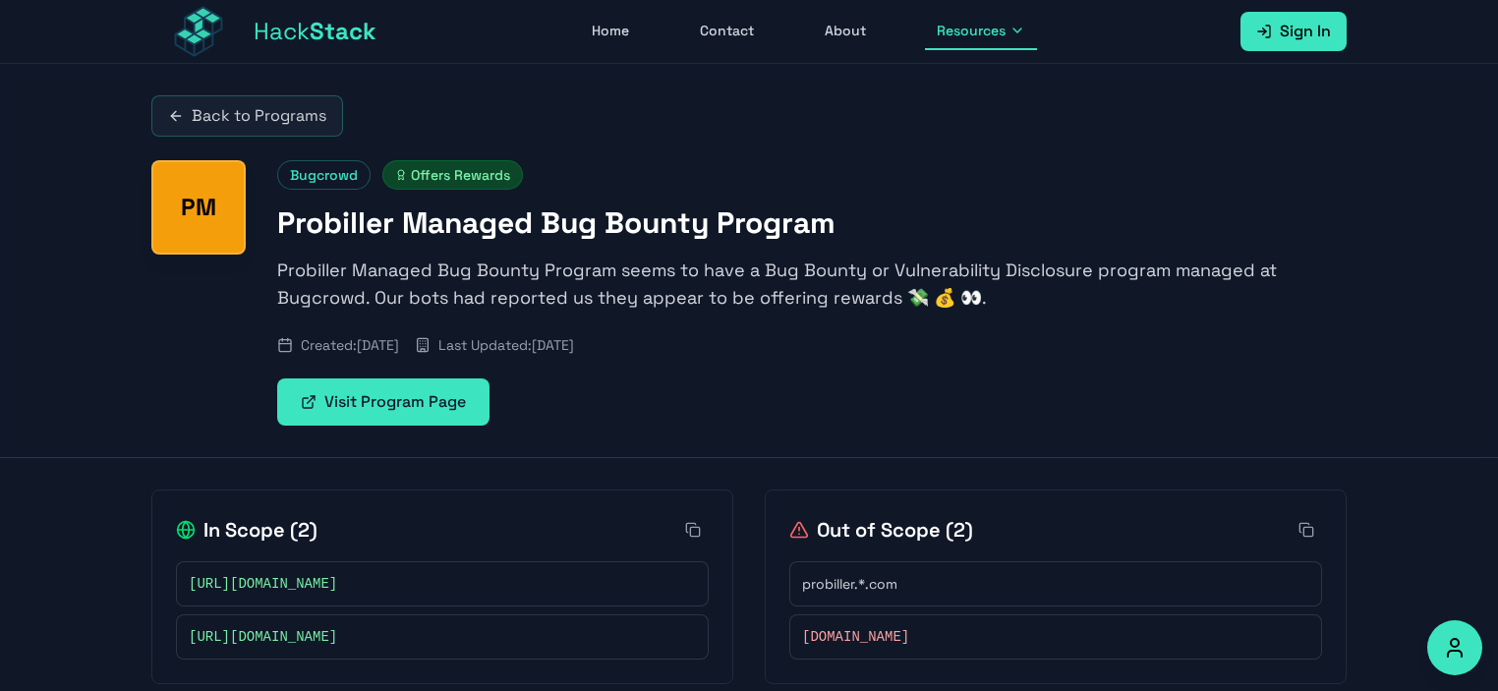 This screenshot has height=691, width=1498. What do you see at coordinates (845, 31) in the screenshot?
I see `a: About` at bounding box center [845, 31].